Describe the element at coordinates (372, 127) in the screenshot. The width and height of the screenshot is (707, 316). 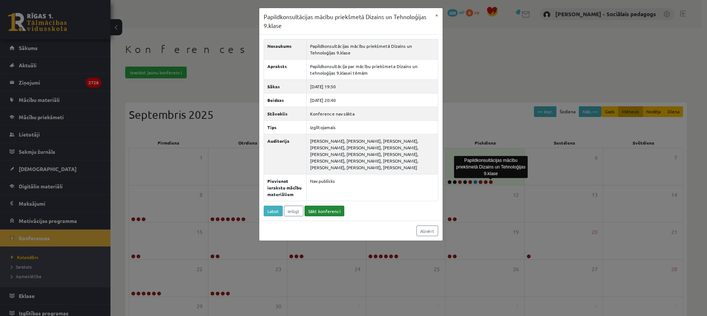
I see `td: Izglītojamais` at that location.